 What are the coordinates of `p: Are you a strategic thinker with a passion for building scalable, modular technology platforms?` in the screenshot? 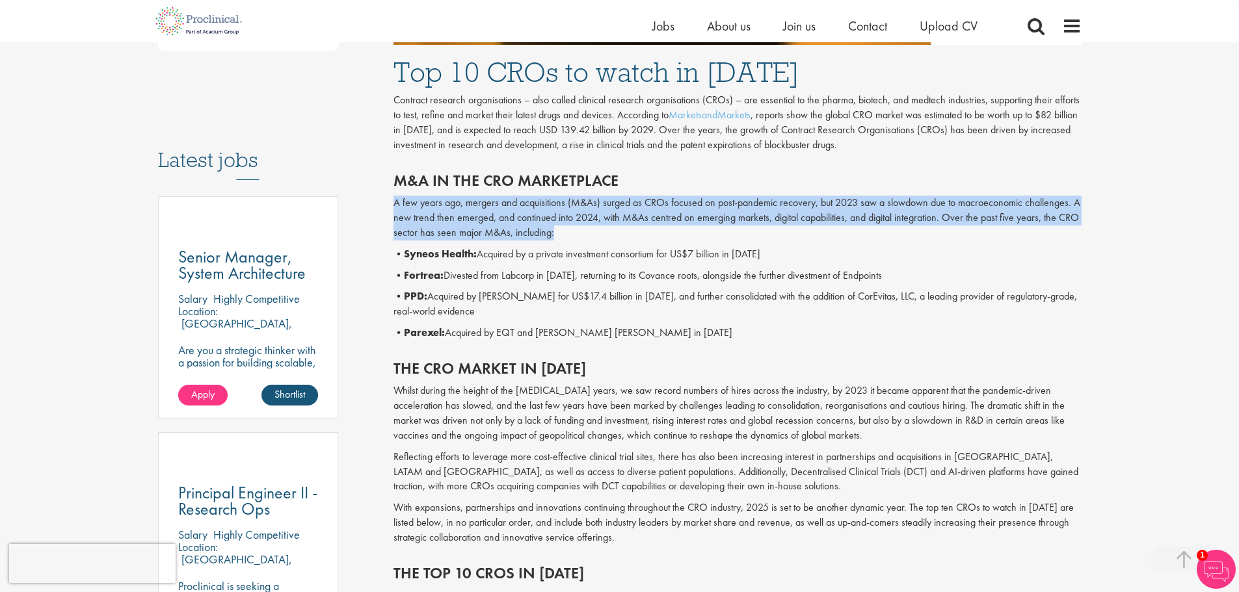 It's located at (248, 362).